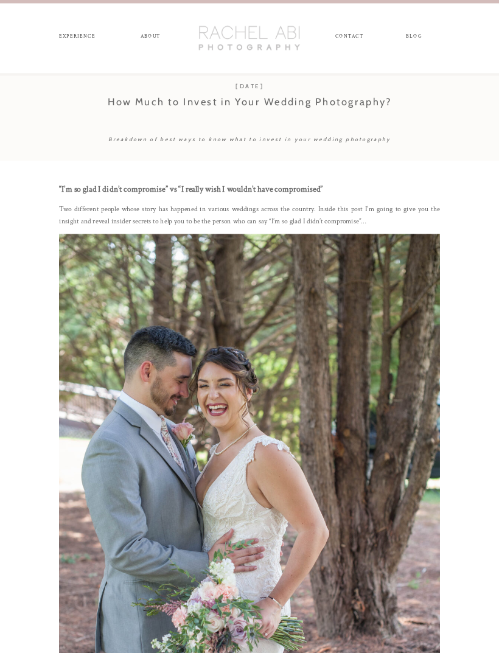  What do you see at coordinates (349, 38) in the screenshot?
I see `a: CONTACT` at bounding box center [349, 38].